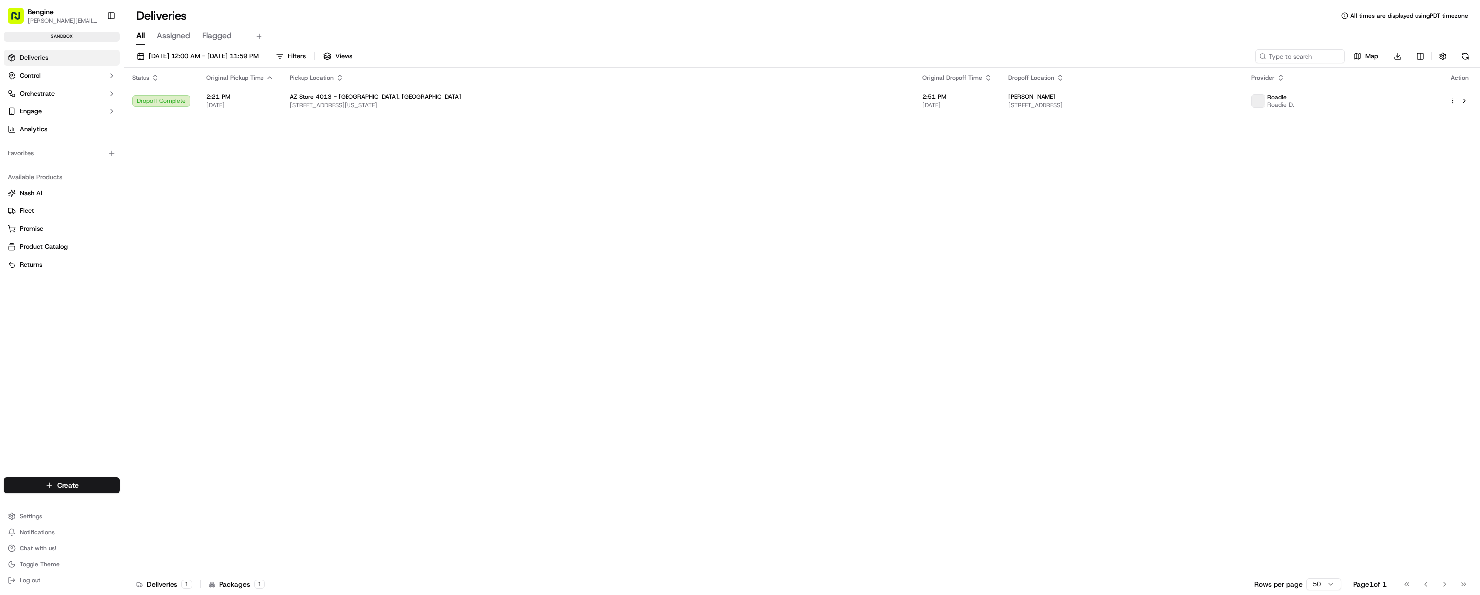  I want to click on div: Packages, so click(237, 584).